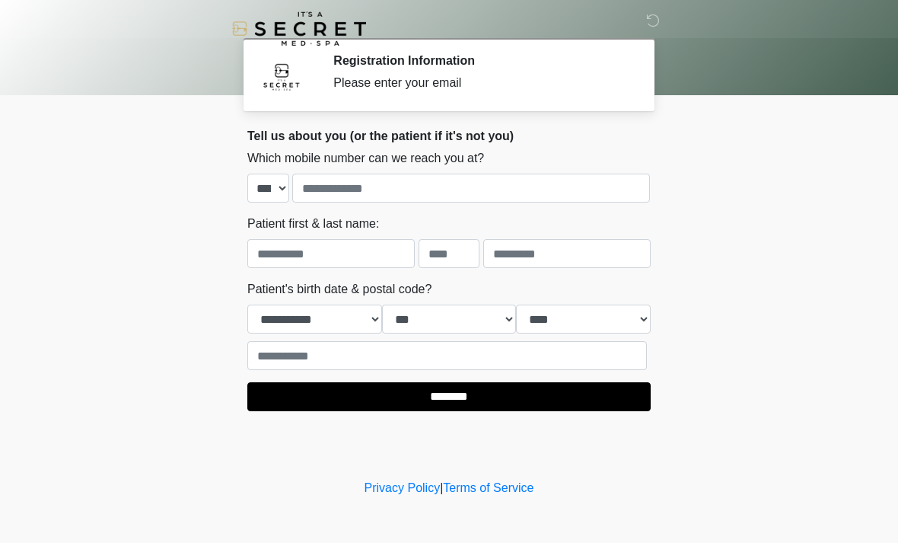 This screenshot has width=898, height=543. Describe the element at coordinates (480, 83) in the screenshot. I see `div: Please enter your email` at that location.